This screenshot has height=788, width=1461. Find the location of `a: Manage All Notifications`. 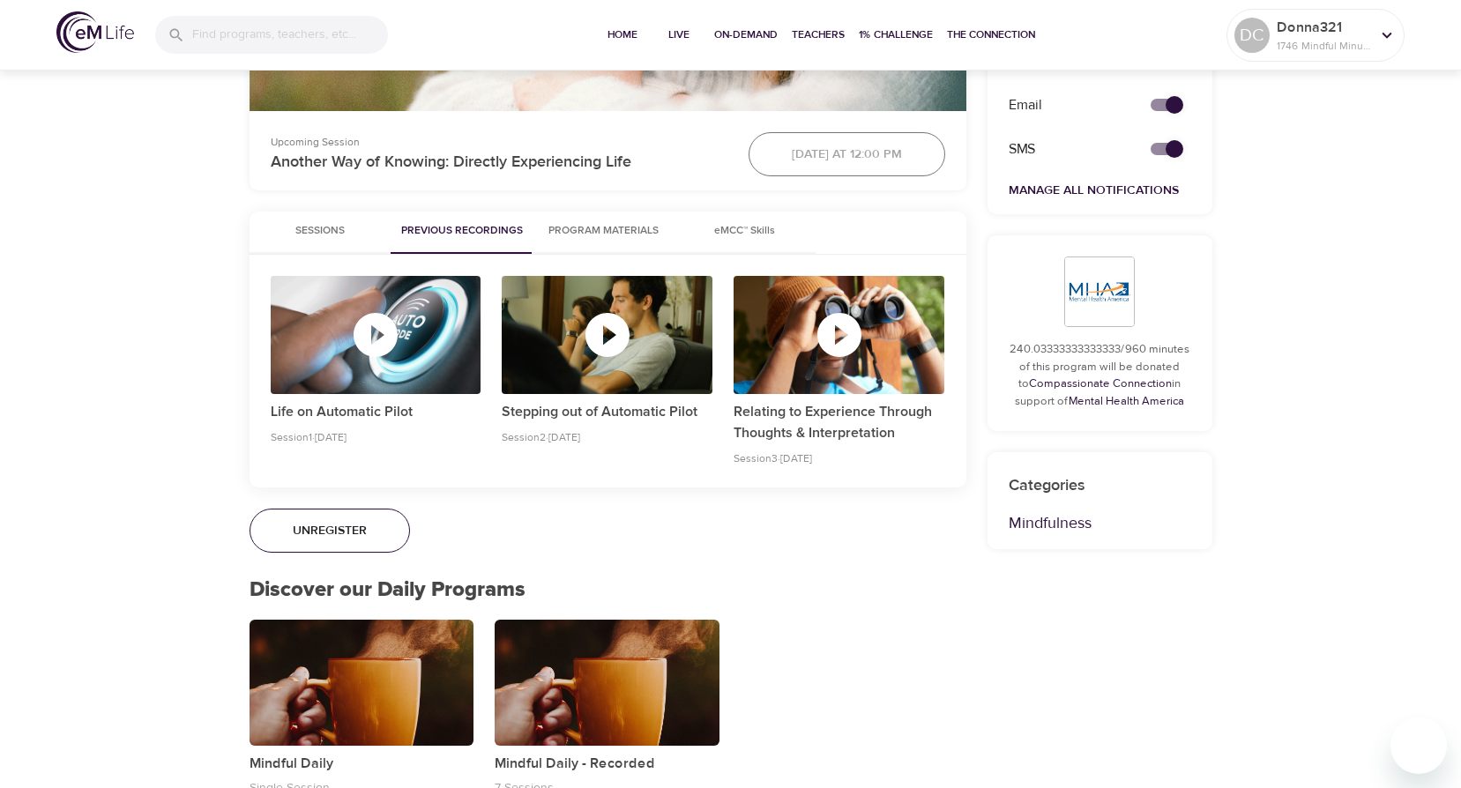

a: Manage All Notifications is located at coordinates (1093, 190).